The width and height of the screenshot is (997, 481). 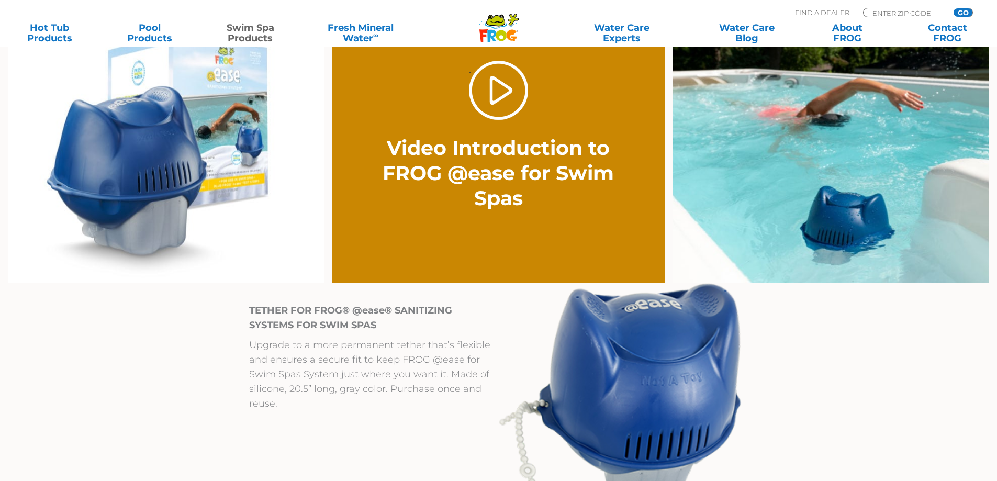 What do you see at coordinates (150, 33) in the screenshot?
I see `a: PoolProducts` at bounding box center [150, 33].